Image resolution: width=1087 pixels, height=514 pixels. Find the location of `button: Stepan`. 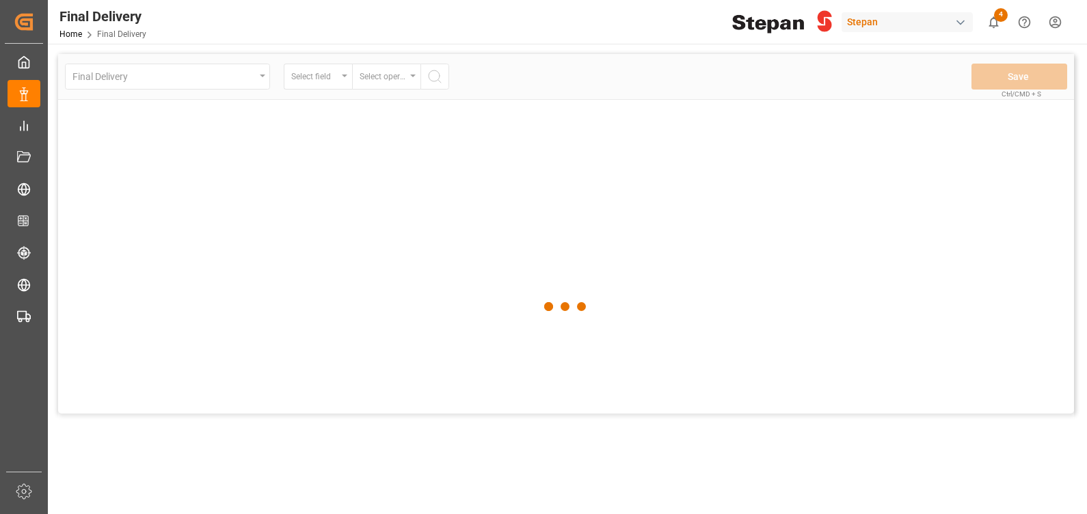

button: Stepan is located at coordinates (910, 22).